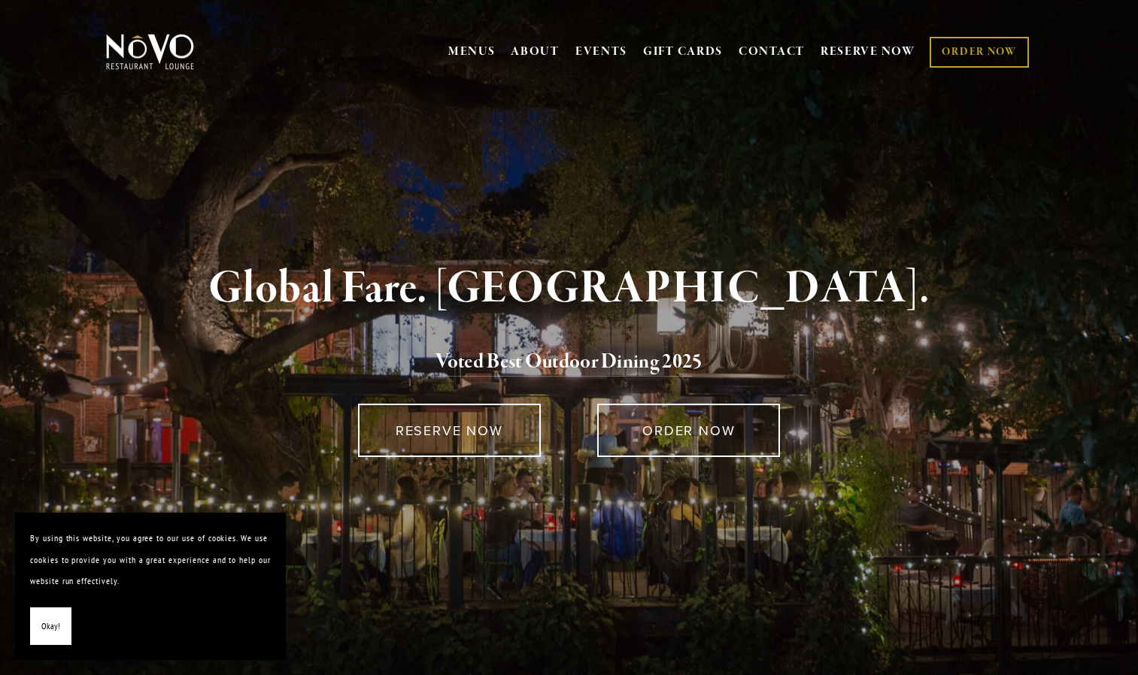 This screenshot has width=1138, height=675. Describe the element at coordinates (50, 626) in the screenshot. I see `span: Okay!` at that location.